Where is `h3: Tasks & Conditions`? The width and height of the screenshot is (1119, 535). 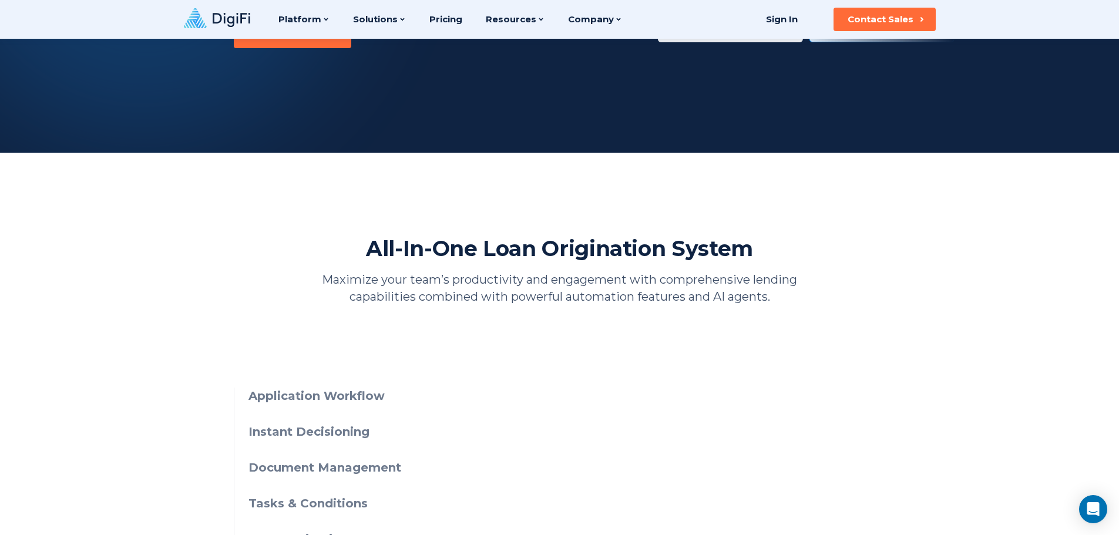
h3: Tasks & Conditions is located at coordinates (355, 503).